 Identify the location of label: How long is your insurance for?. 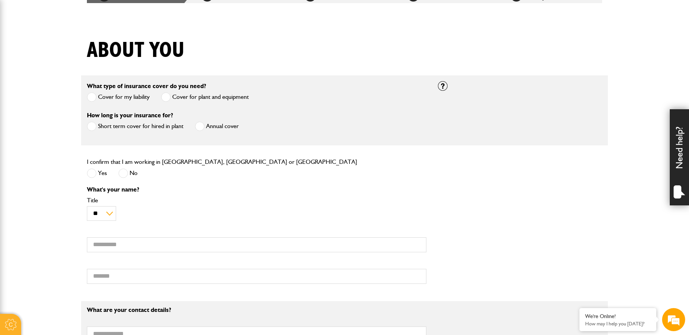
(130, 115).